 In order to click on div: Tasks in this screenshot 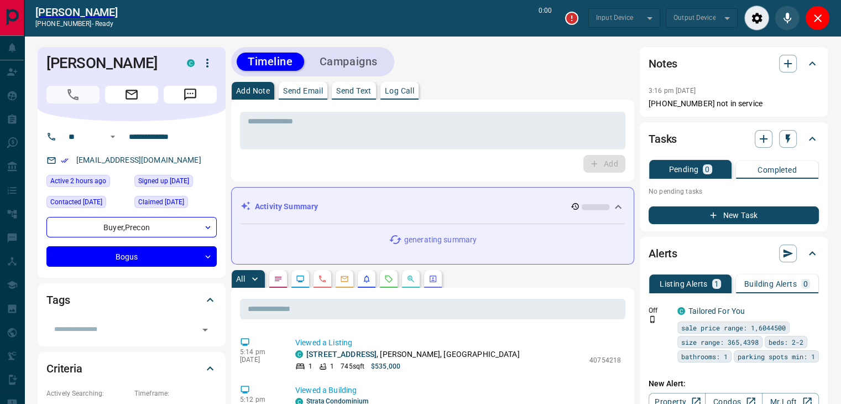, I will do `click(734, 139)`.